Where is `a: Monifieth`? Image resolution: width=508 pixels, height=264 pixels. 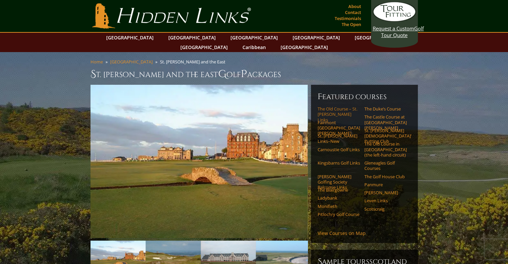 a: Monifieth is located at coordinates (339, 206).